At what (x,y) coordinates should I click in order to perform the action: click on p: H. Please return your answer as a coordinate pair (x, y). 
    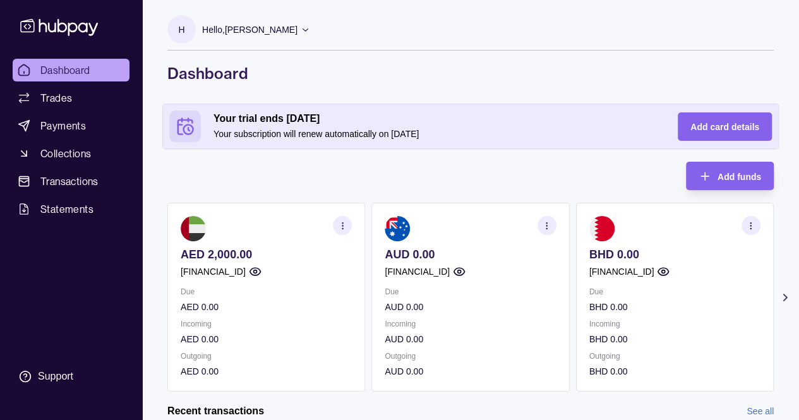
    Looking at the image, I should click on (181, 30).